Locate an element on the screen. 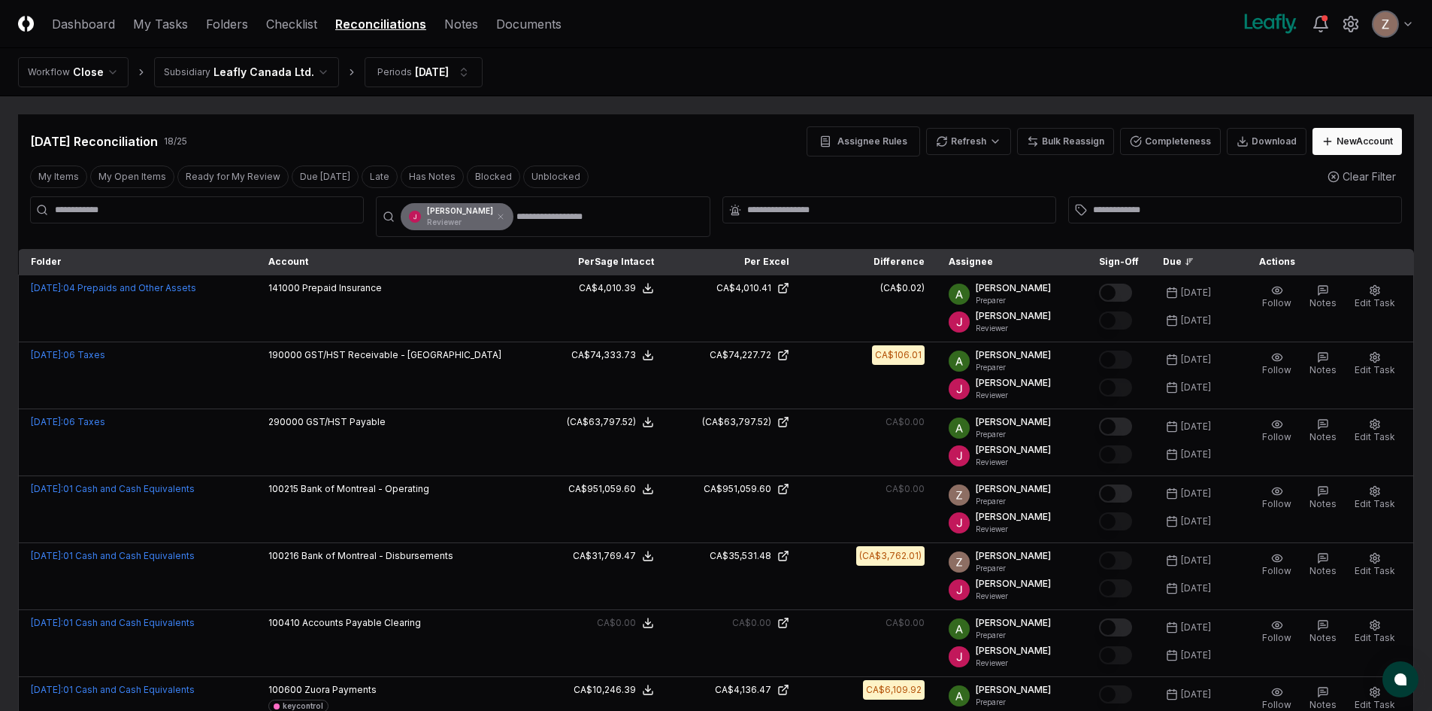  a: Checklist is located at coordinates (292, 24).